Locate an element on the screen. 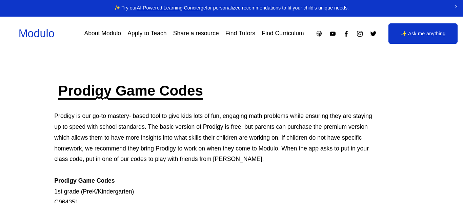 The image size is (463, 203). a: Prodigy Game Codes is located at coordinates (130, 90).